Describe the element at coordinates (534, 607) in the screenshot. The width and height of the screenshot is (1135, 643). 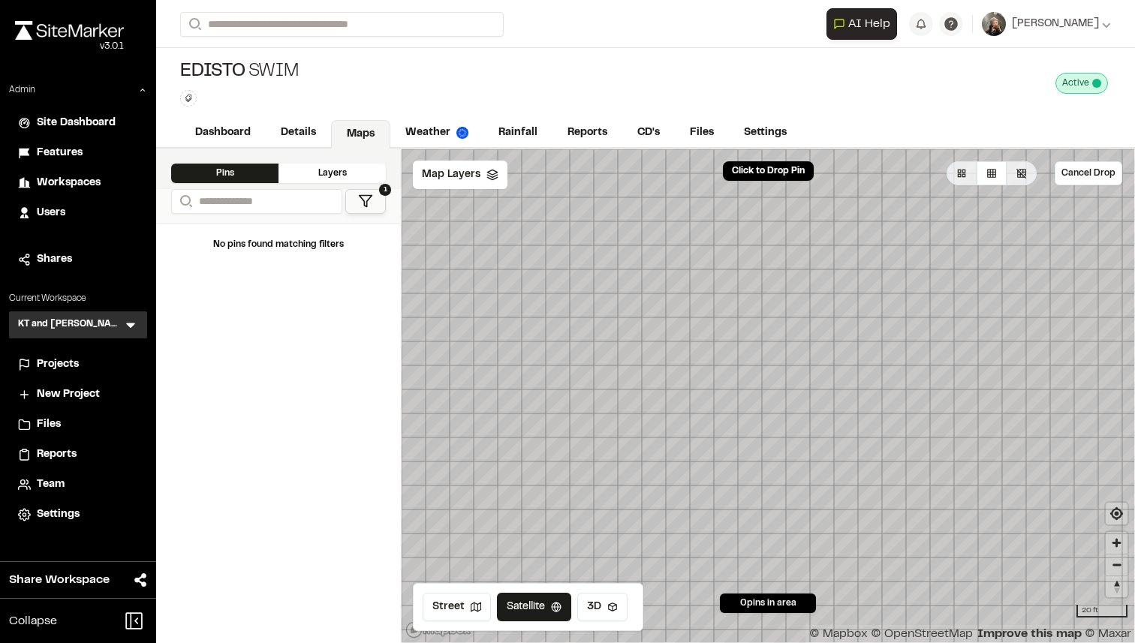
I see `button: Satellite` at that location.